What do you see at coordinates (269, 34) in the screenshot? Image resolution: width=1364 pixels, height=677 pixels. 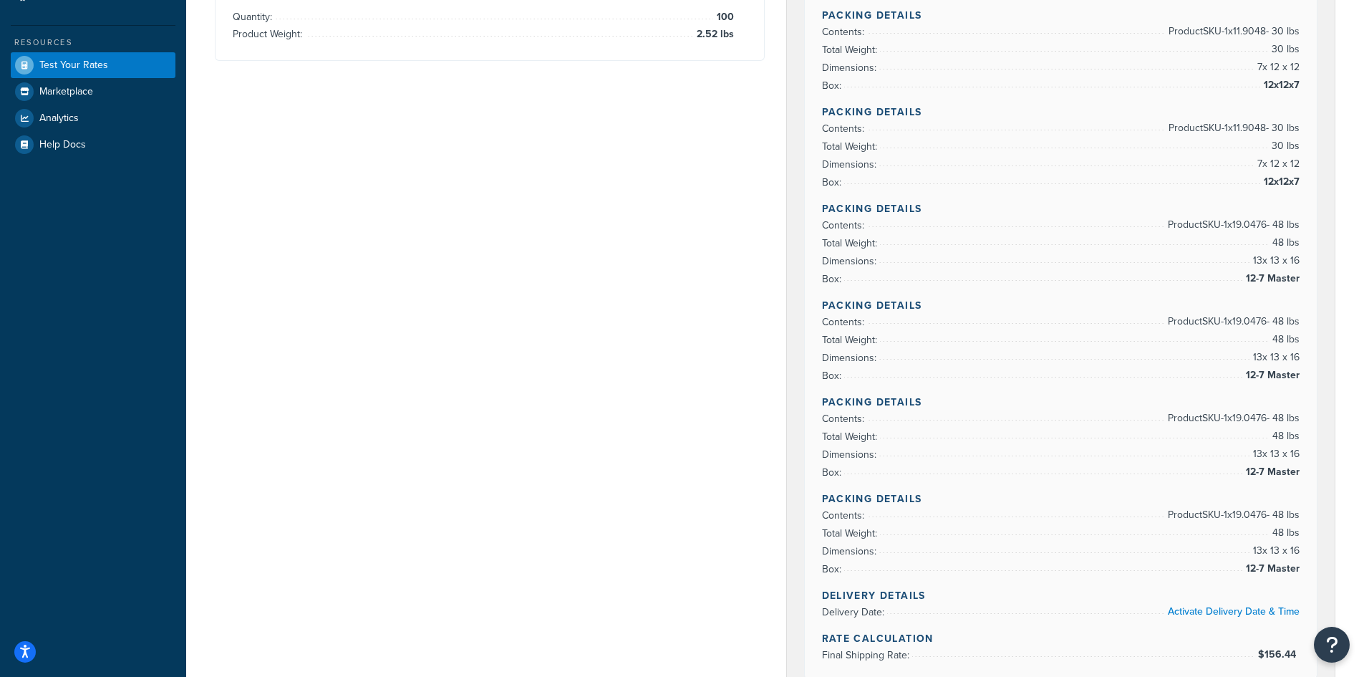 I see `span: Product Weight:` at bounding box center [269, 34].